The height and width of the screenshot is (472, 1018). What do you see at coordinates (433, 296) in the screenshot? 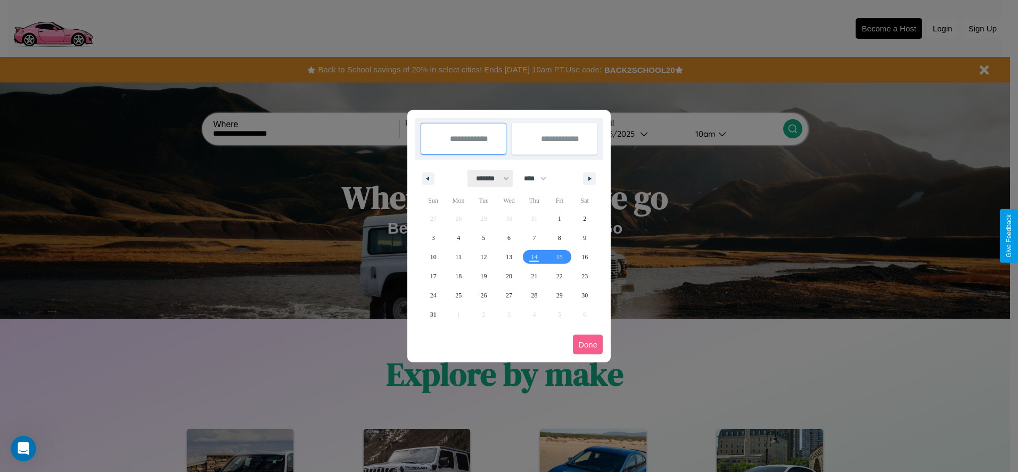
I see `button: 24` at bounding box center [433, 296].